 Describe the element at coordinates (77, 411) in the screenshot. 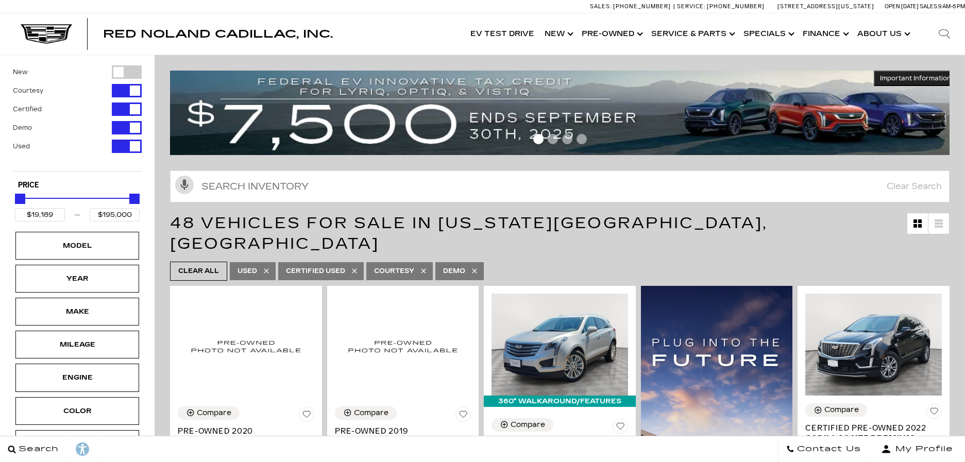

I see `div: ColorColor` at that location.